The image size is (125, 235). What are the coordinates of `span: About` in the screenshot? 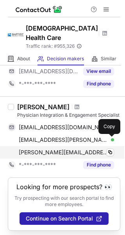 It's located at (24, 59).